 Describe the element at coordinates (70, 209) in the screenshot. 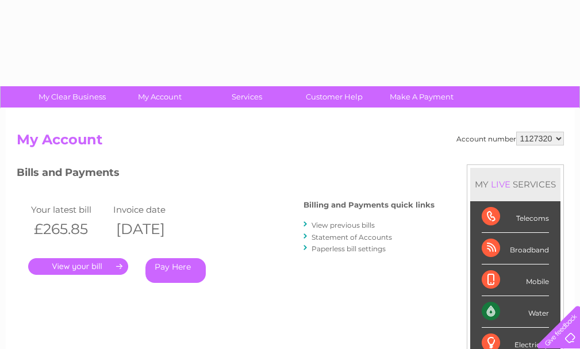

I see `td: Your latest bill` at that location.